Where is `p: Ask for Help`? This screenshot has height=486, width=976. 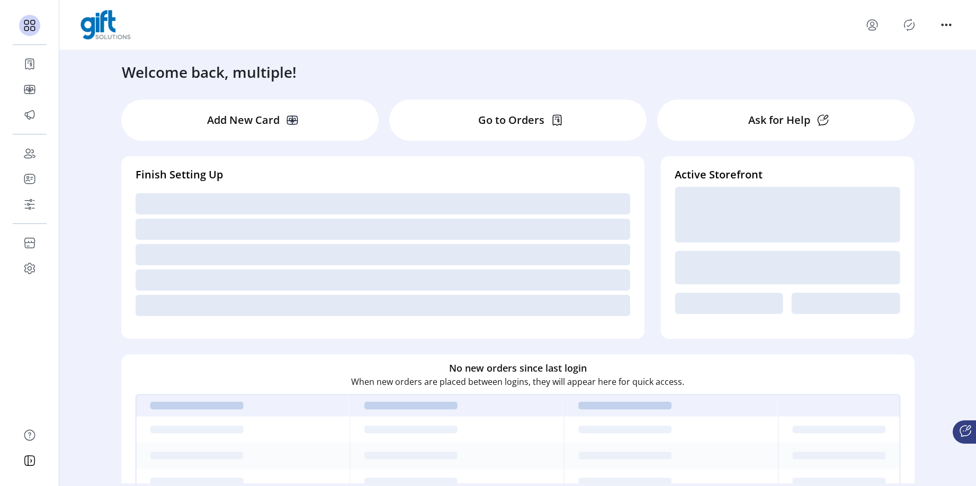
p: Ask for Help is located at coordinates (779, 120).